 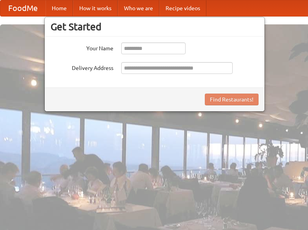 I want to click on a: Home, so click(x=59, y=8).